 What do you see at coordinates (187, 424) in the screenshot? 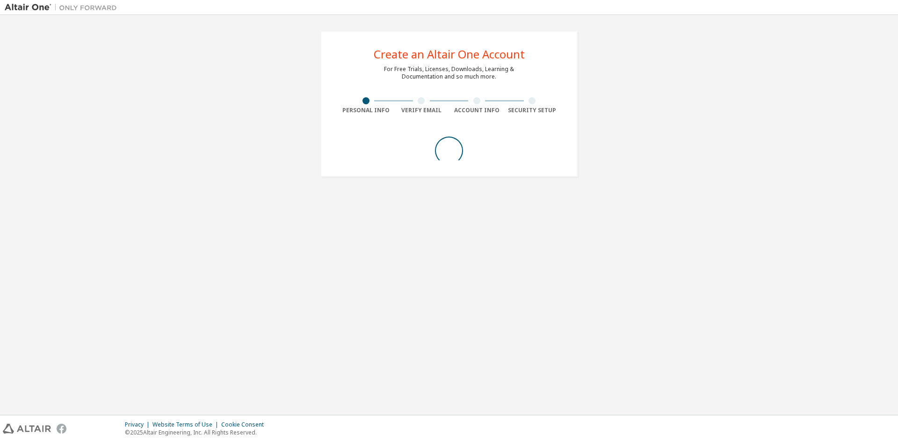
I see `div: Website Terms of Use` at bounding box center [187, 424].